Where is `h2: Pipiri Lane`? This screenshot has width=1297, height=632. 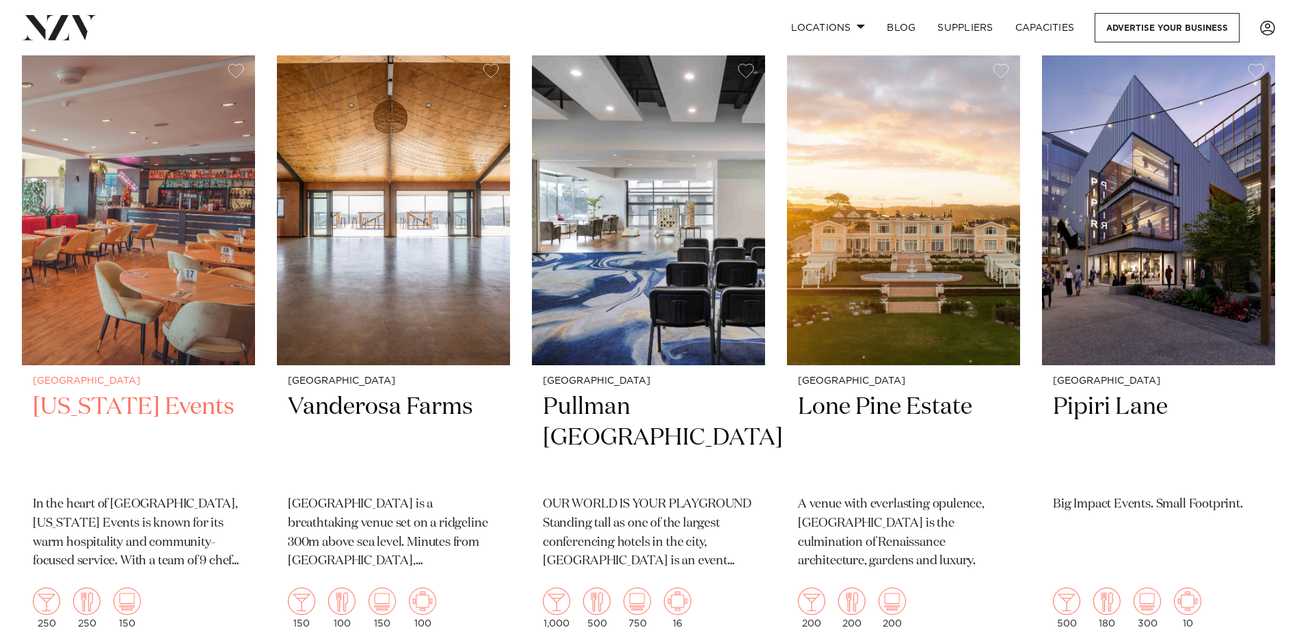
h2: Pipiri Lane is located at coordinates (1158, 437).